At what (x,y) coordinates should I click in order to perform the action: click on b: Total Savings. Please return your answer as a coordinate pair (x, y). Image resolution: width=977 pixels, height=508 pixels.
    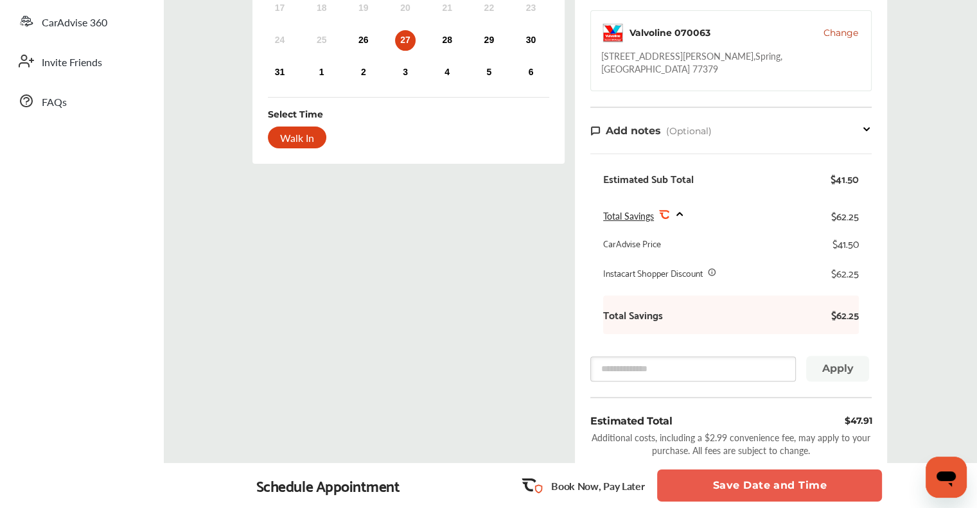
    Looking at the image, I should click on (632, 315).